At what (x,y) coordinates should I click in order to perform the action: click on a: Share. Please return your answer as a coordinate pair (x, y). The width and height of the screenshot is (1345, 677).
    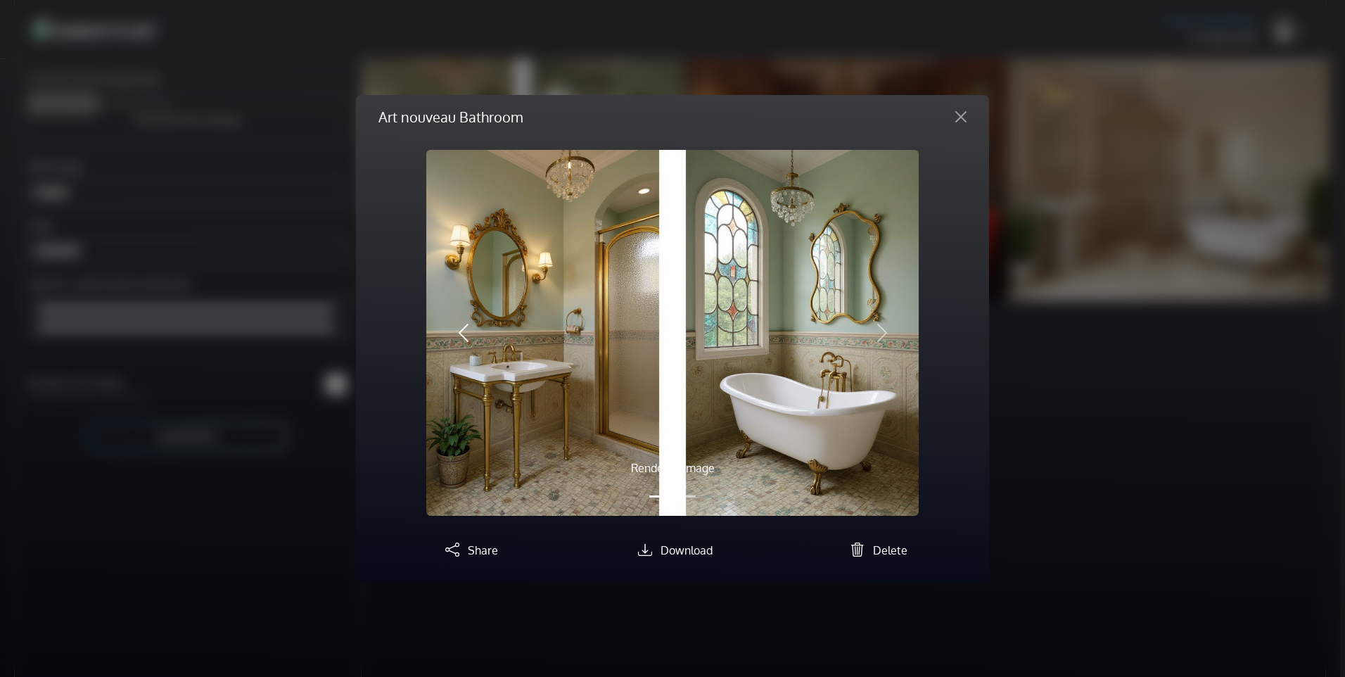
    Looking at the image, I should click on (469, 550).